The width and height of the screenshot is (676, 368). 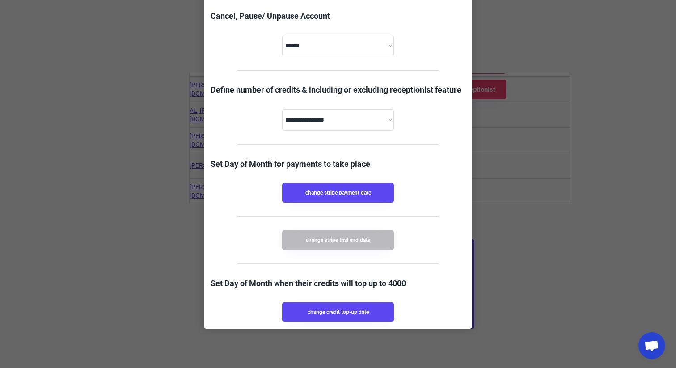 What do you see at coordinates (338, 312) in the screenshot?
I see `button: change credit top-up date` at bounding box center [338, 312].